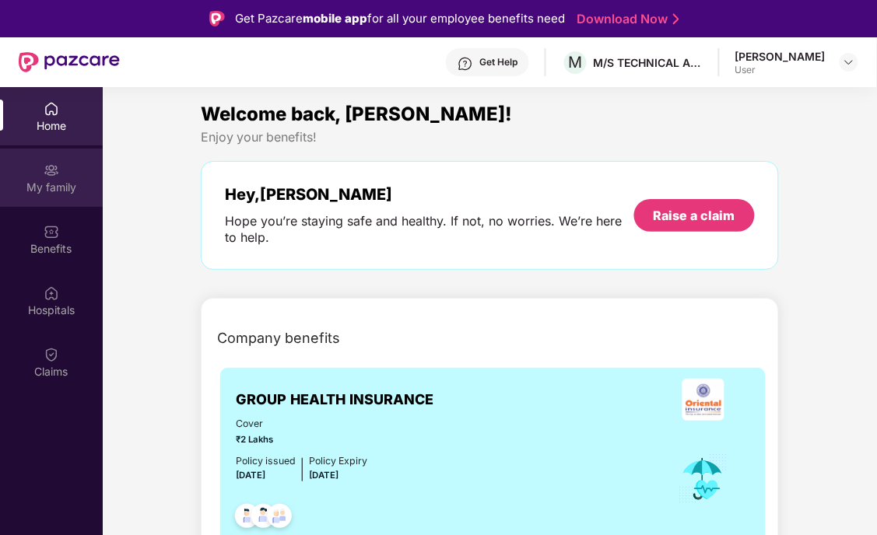 This screenshot has width=877, height=535. I want to click on img: New Pazcare Logo, so click(69, 62).